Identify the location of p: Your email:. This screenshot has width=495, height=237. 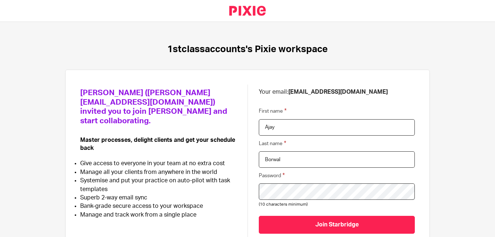
(337, 92).